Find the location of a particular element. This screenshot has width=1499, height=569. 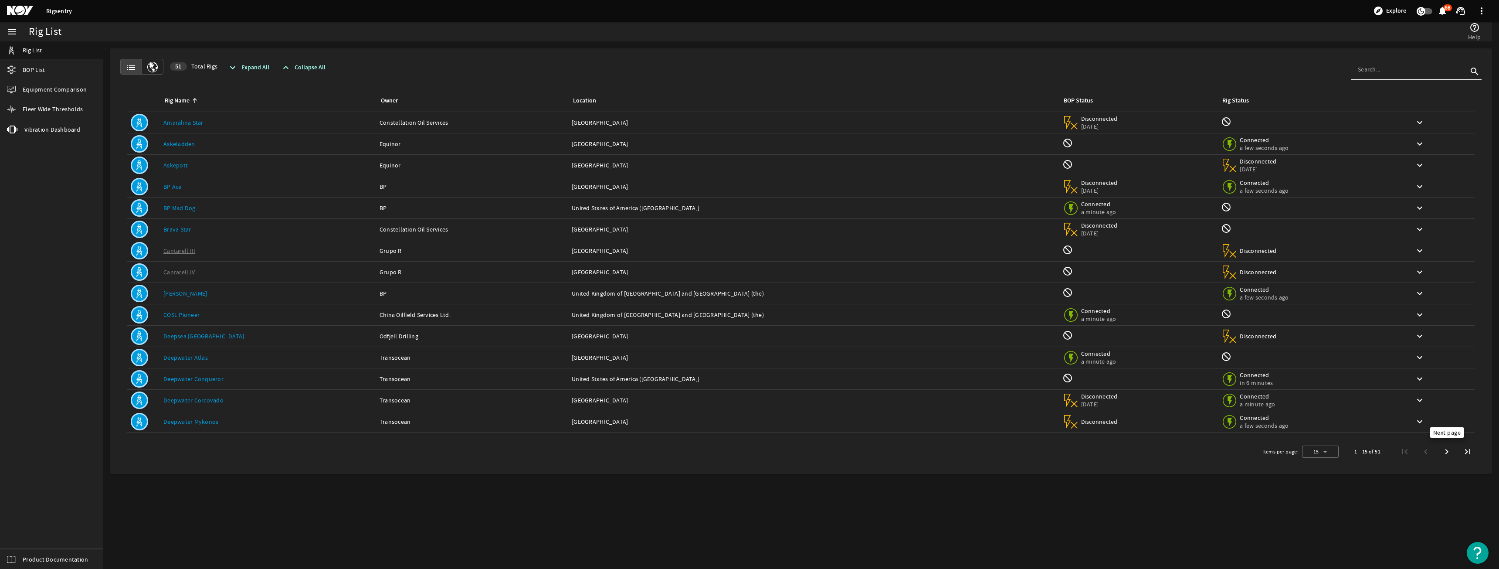

a: Askepott is located at coordinates (176, 165).